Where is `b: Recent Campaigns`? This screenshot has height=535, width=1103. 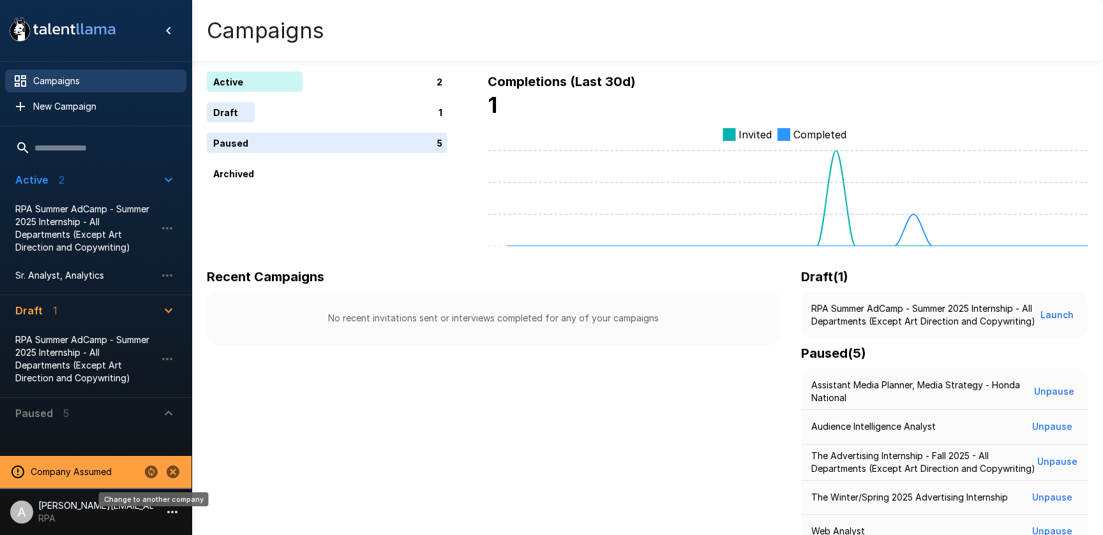
b: Recent Campaigns is located at coordinates (266, 277).